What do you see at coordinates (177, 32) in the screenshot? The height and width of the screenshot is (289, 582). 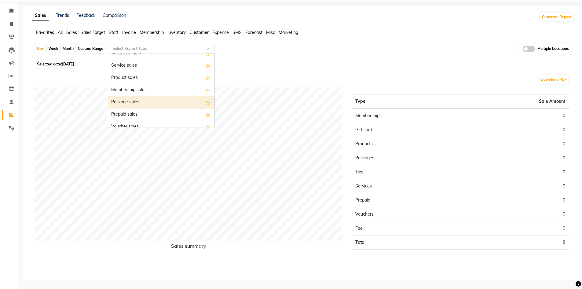 I see `span: Inventory` at bounding box center [177, 32].